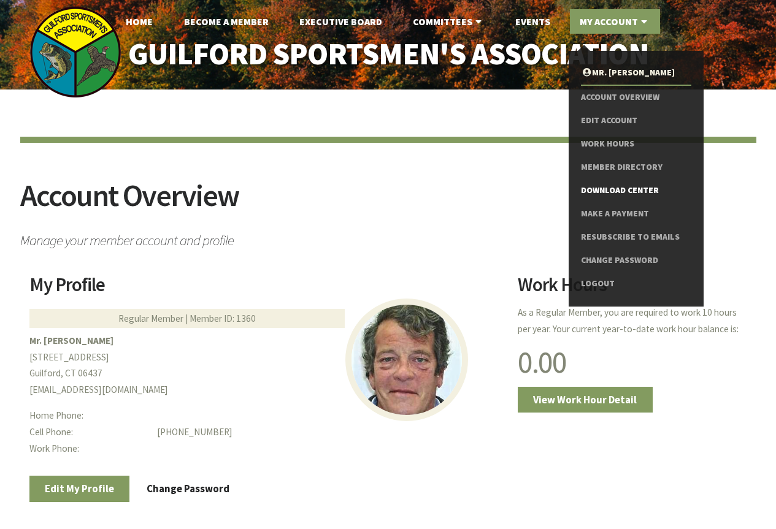 This screenshot has width=776, height=529. I want to click on a: Edit My Profile, so click(80, 489).